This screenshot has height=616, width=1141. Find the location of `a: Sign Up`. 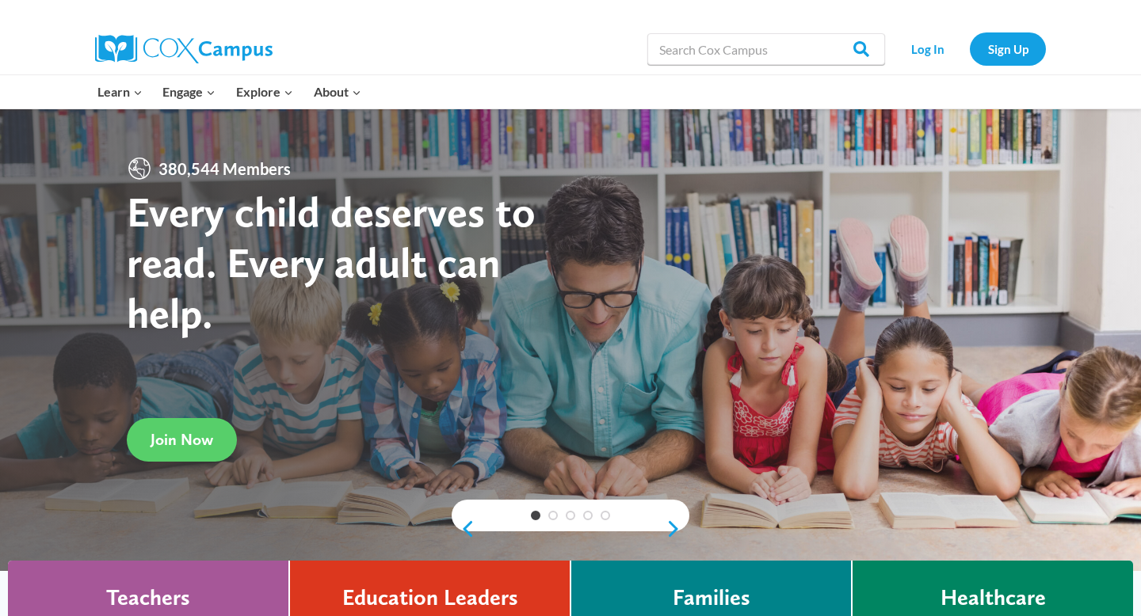

a: Sign Up is located at coordinates (1008, 48).